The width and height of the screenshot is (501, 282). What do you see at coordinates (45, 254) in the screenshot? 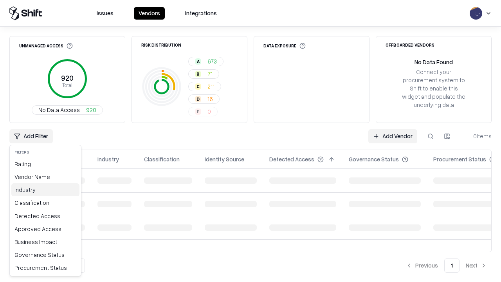
I see `div: Governance Status` at bounding box center [45, 254].